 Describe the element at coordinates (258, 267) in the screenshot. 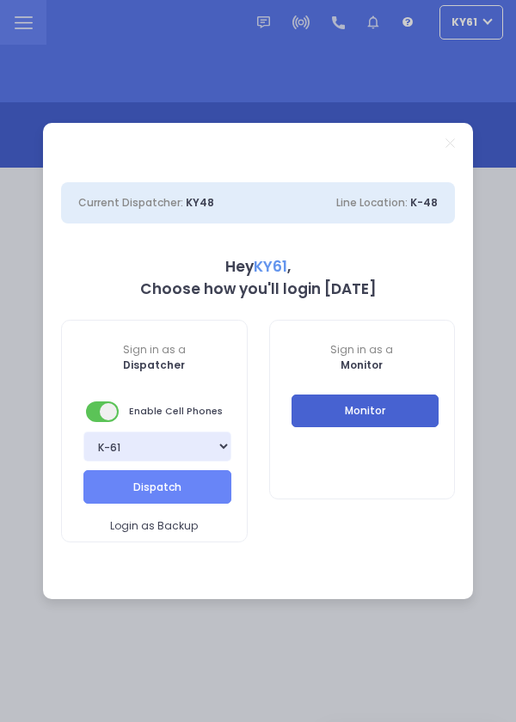

I see `b: Hey ,` at that location.